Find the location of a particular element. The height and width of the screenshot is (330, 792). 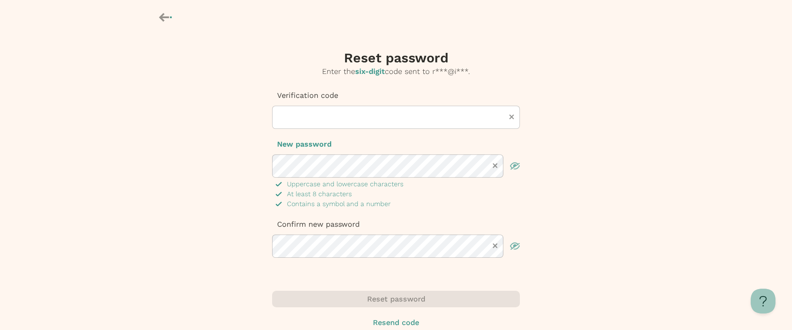

p: Confirm new password is located at coordinates (396, 224).